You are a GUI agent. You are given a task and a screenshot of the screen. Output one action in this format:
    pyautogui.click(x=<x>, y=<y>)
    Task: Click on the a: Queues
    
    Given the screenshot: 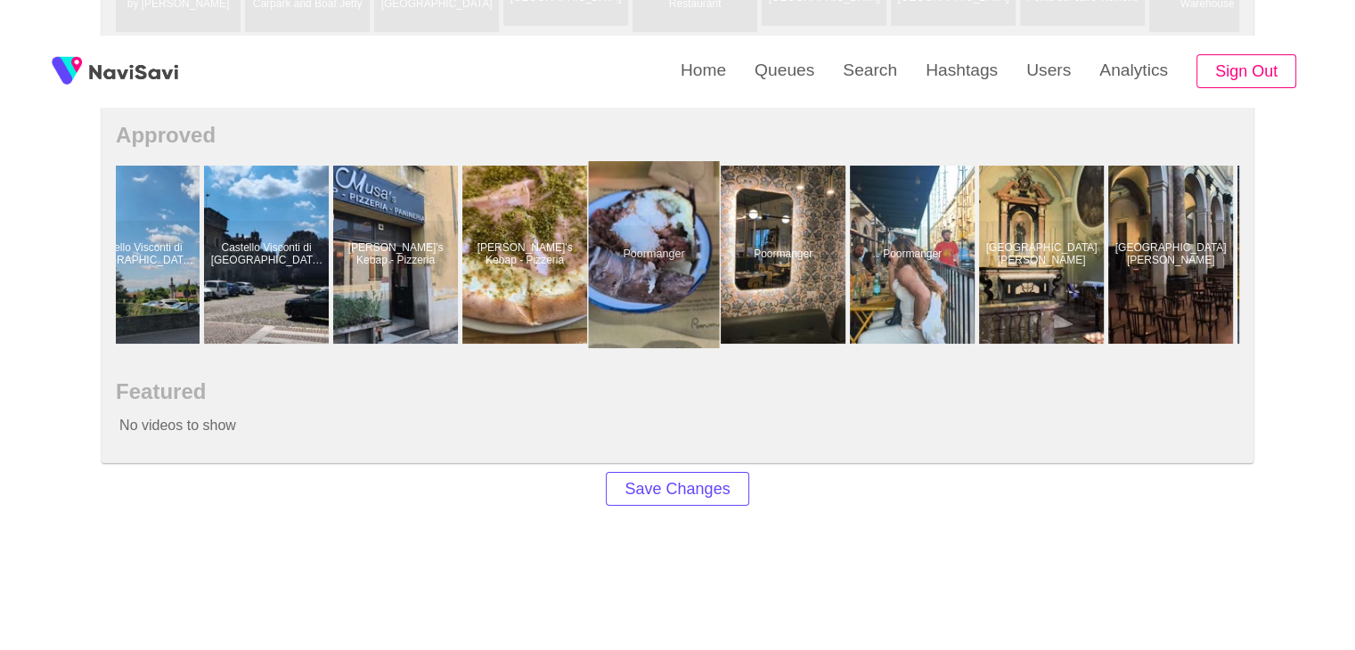 What is the action you would take?
    pyautogui.click(x=784, y=70)
    